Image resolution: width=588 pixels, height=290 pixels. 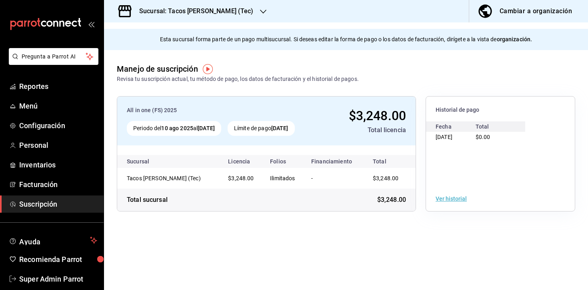 What do you see at coordinates (167, 178) in the screenshot?
I see `div: Tacos don Pedro (Tec)` at bounding box center [167, 178].